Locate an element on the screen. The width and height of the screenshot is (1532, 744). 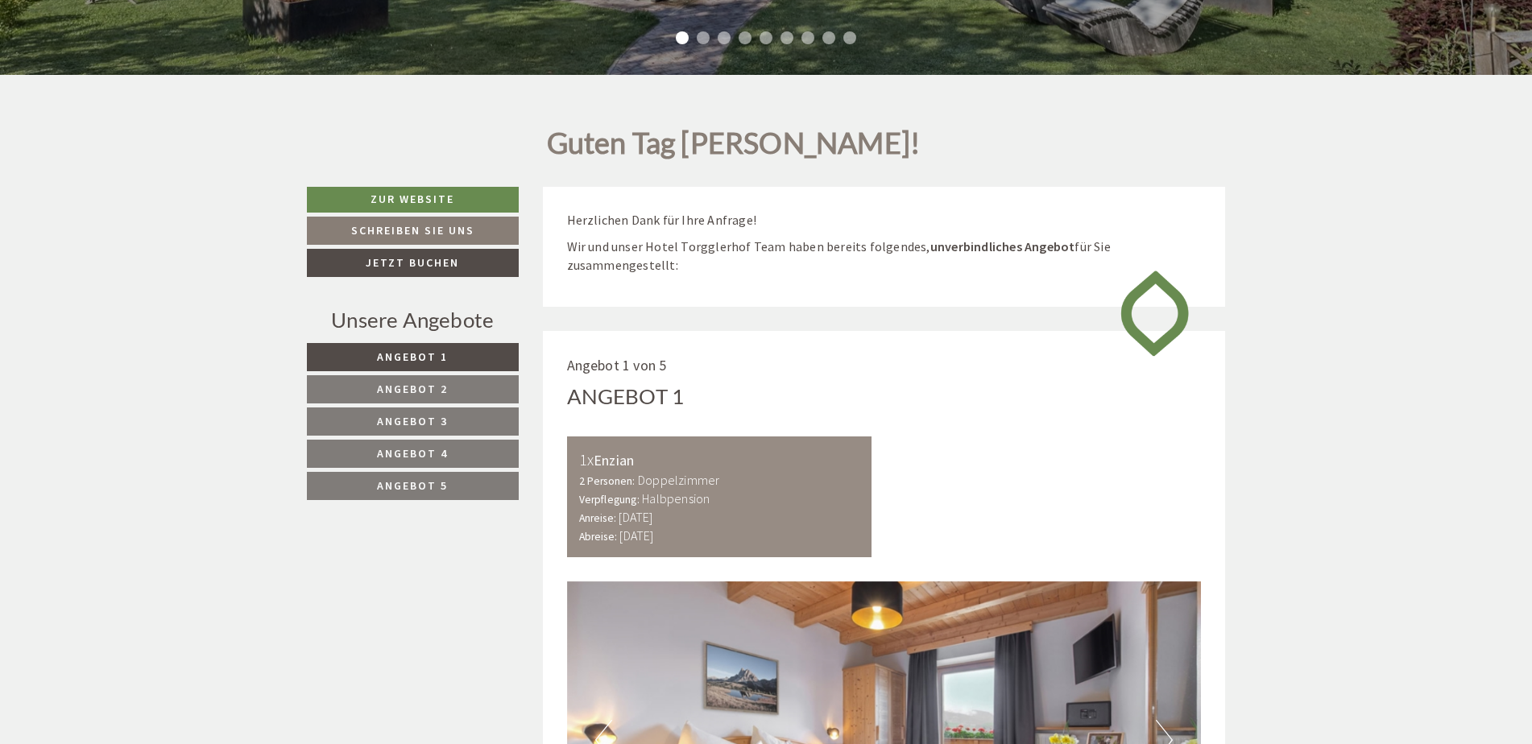
span: Angebot 3 is located at coordinates (412, 421).